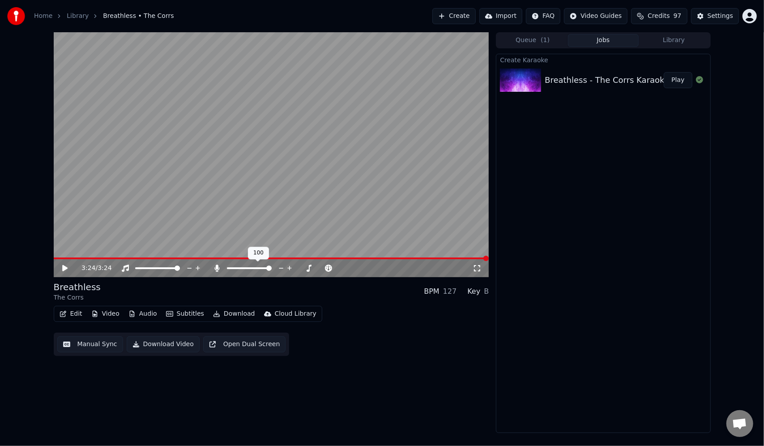 This screenshot has width=764, height=446. What do you see at coordinates (659, 16) in the screenshot?
I see `button: Credits97` at bounding box center [659, 16].